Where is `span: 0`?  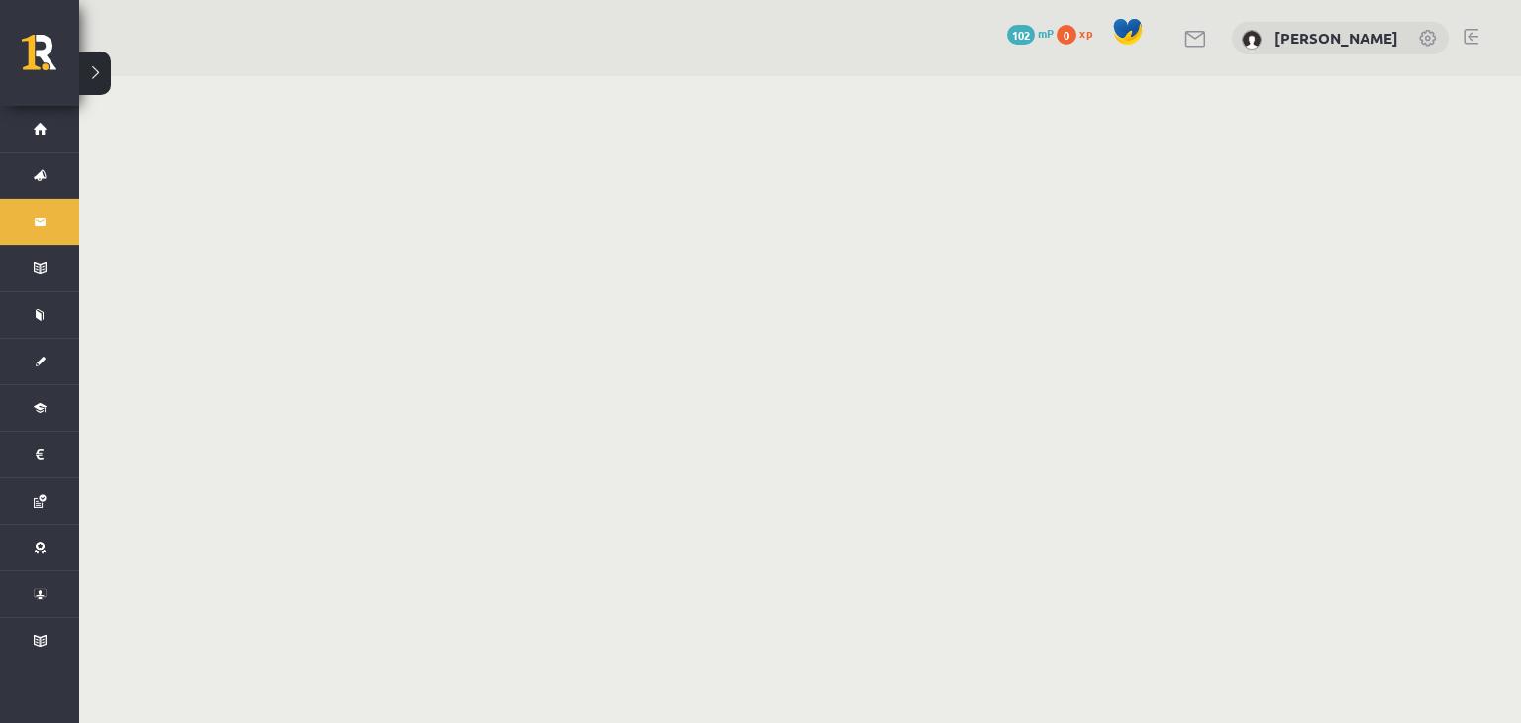
span: 0 is located at coordinates (1067, 35).